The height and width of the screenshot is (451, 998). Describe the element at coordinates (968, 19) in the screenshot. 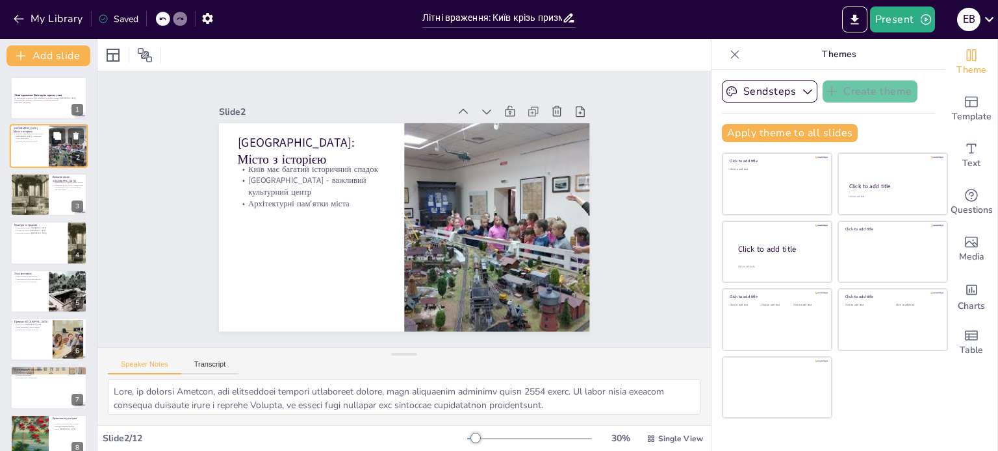

I see `button: E B` at that location.